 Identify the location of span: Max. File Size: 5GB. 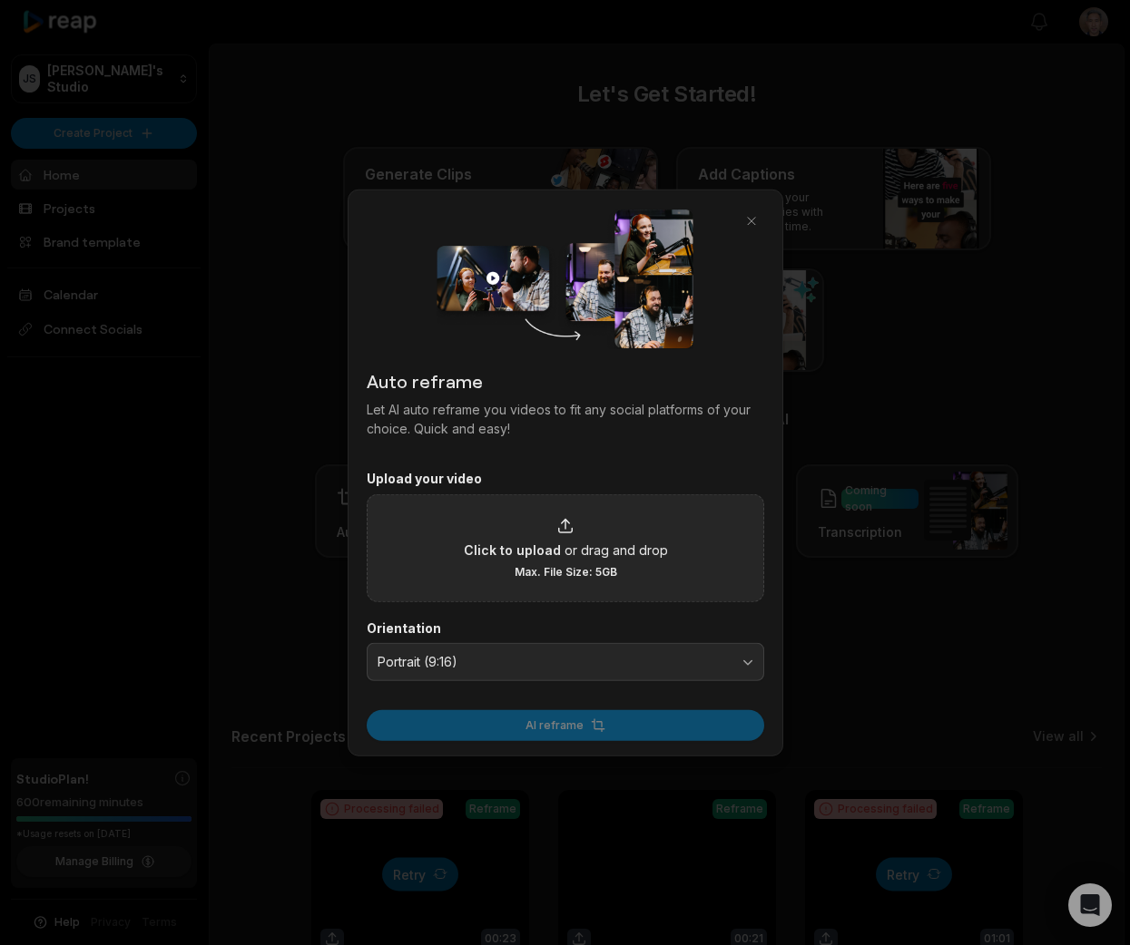
(564, 572).